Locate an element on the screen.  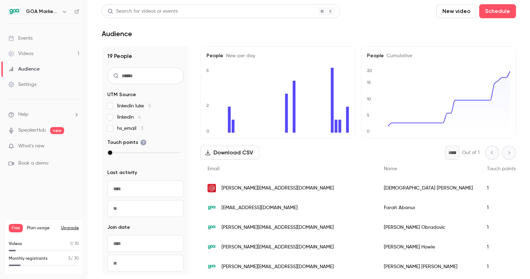
text: 10 is located at coordinates (369, 99).